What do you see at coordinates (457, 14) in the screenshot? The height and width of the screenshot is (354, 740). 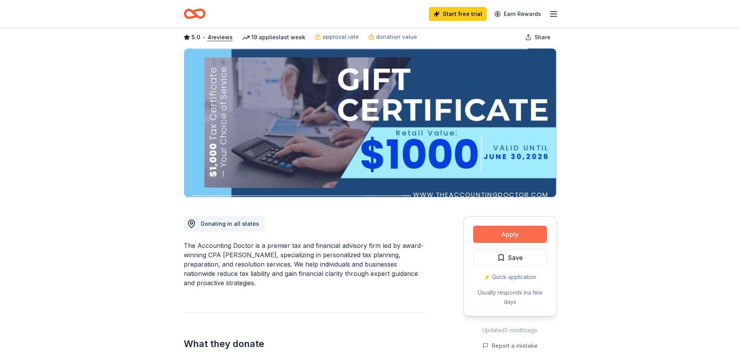 I see `a: Start free trial` at bounding box center [457, 14].